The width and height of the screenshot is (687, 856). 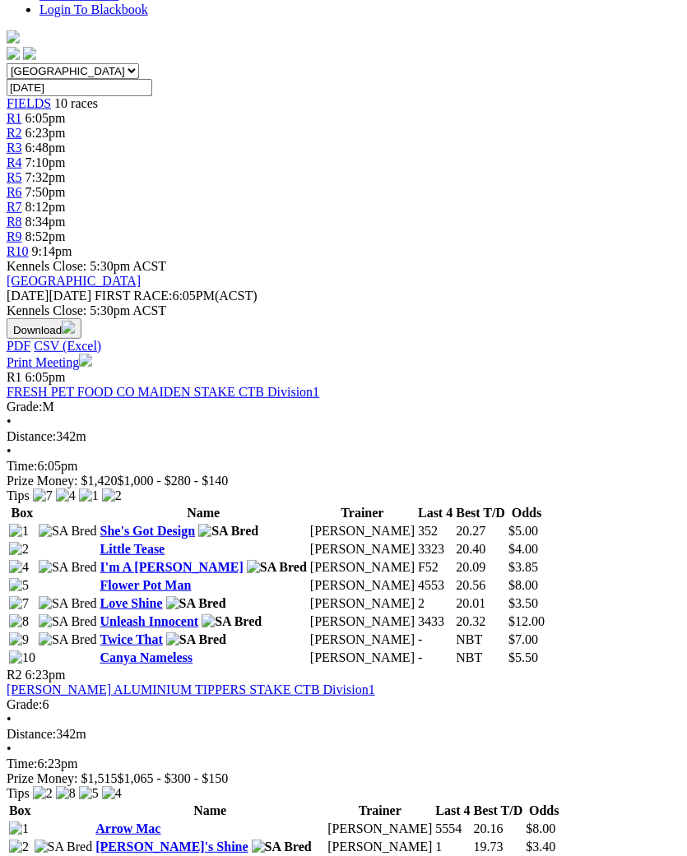 I want to click on div: 6:05pm, so click(x=343, y=466).